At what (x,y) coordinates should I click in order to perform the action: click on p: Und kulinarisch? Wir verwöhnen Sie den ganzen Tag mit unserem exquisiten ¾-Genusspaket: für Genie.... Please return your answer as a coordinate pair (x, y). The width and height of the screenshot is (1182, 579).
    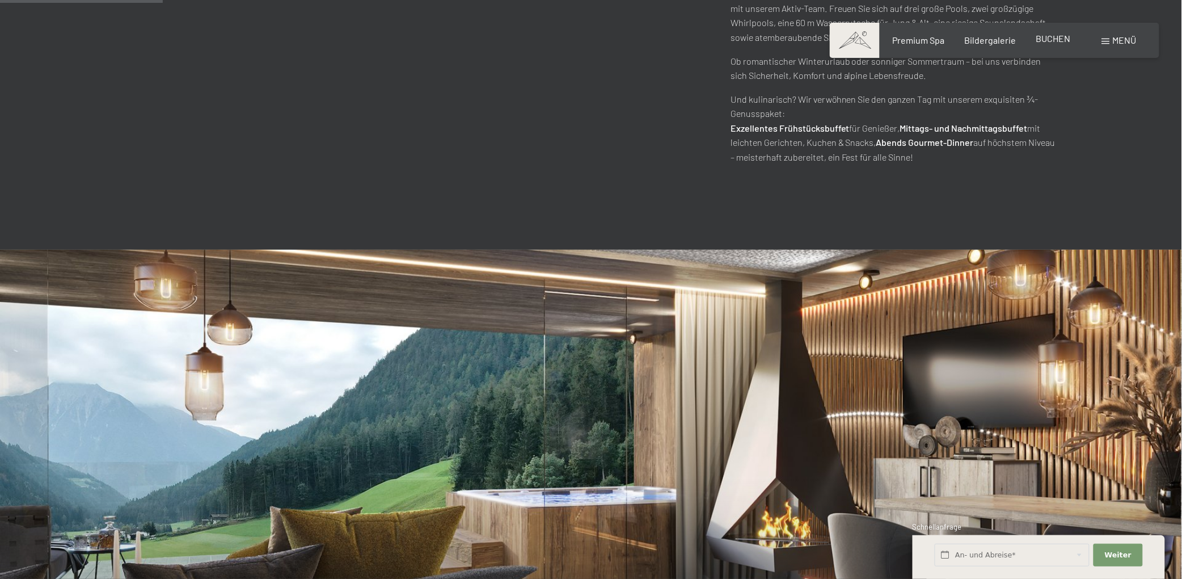
    Looking at the image, I should click on (894, 128).